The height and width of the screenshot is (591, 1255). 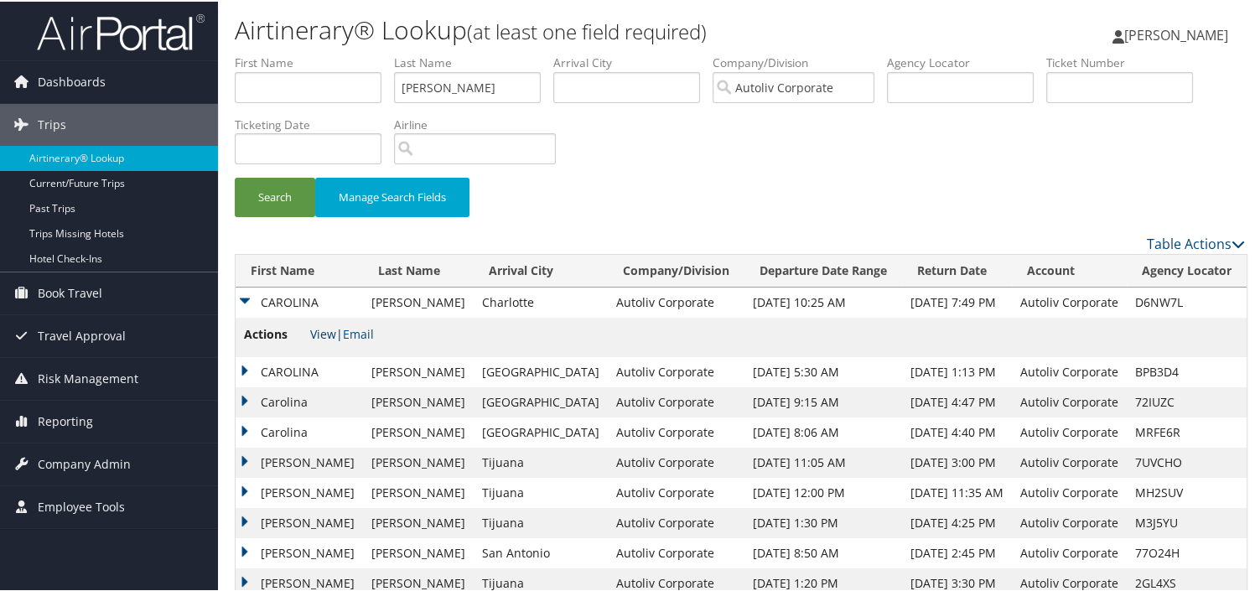 I want to click on td: 72IUZC, so click(x=1186, y=401).